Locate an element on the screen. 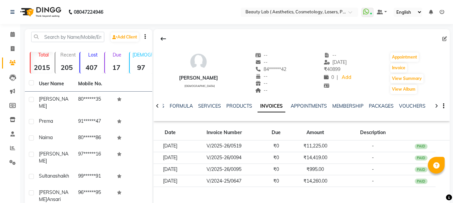  span: 0 is located at coordinates (329, 77).